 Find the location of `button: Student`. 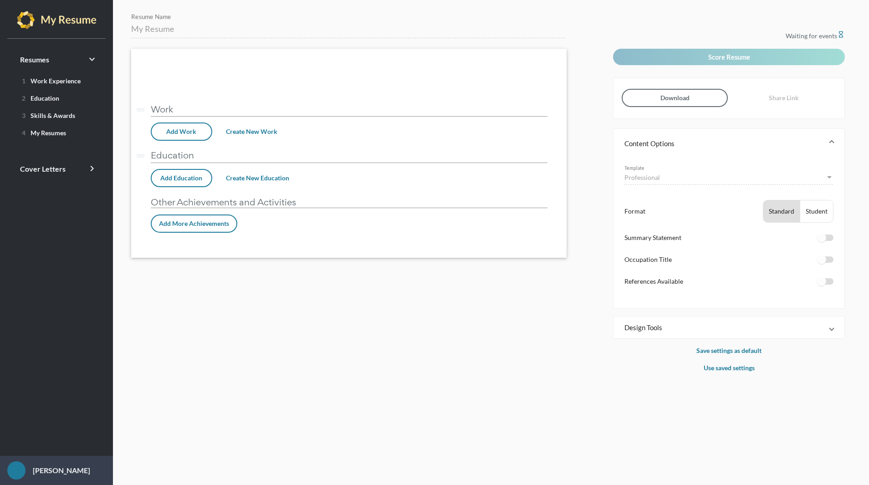

button: Student is located at coordinates (817, 211).